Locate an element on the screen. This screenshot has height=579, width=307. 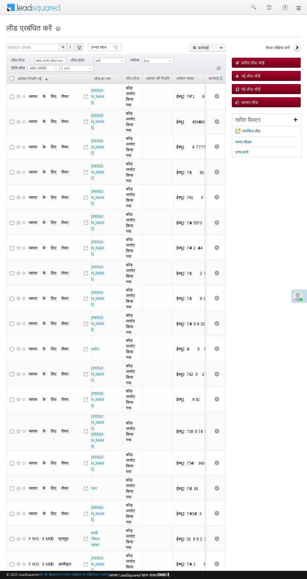
a: आज is located at coordinates (78, 68).